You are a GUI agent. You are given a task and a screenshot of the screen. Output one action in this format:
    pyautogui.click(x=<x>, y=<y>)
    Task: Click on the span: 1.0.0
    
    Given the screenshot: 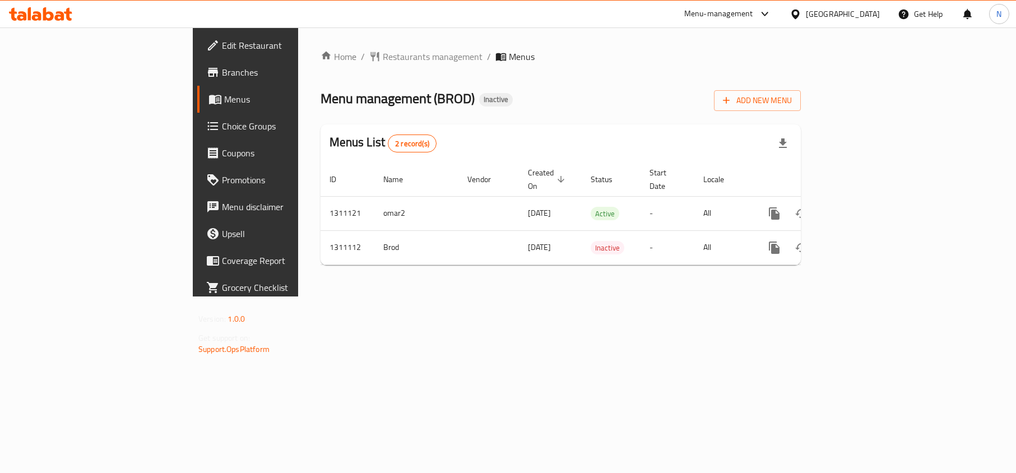 What is the action you would take?
    pyautogui.click(x=236, y=319)
    